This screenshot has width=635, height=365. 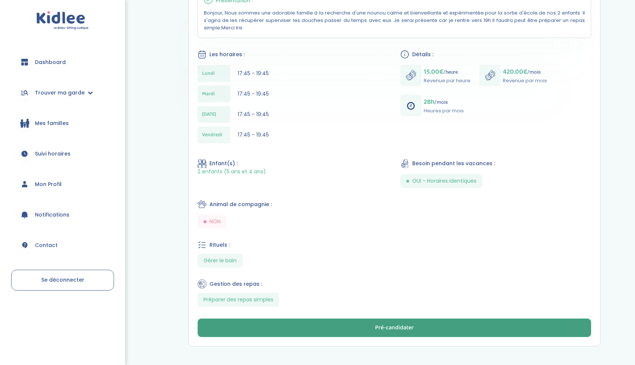 What do you see at coordinates (48, 184) in the screenshot?
I see `span: Mon Profil` at bounding box center [48, 184].